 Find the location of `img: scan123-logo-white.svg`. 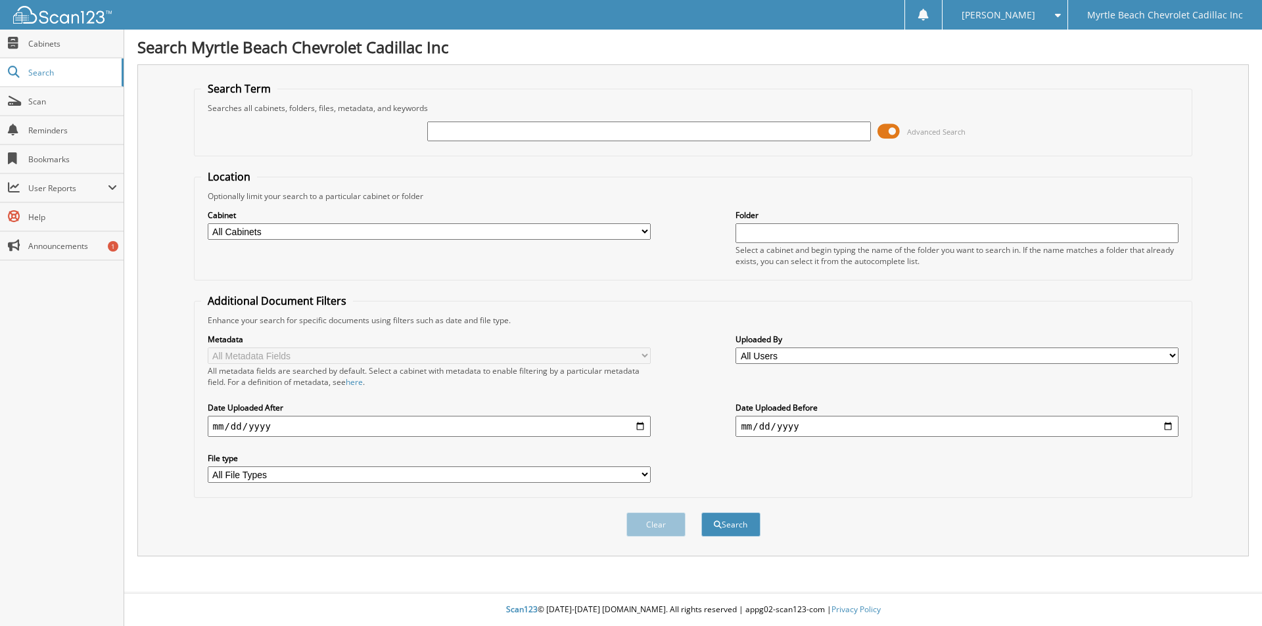

img: scan123-logo-white.svg is located at coordinates (62, 14).